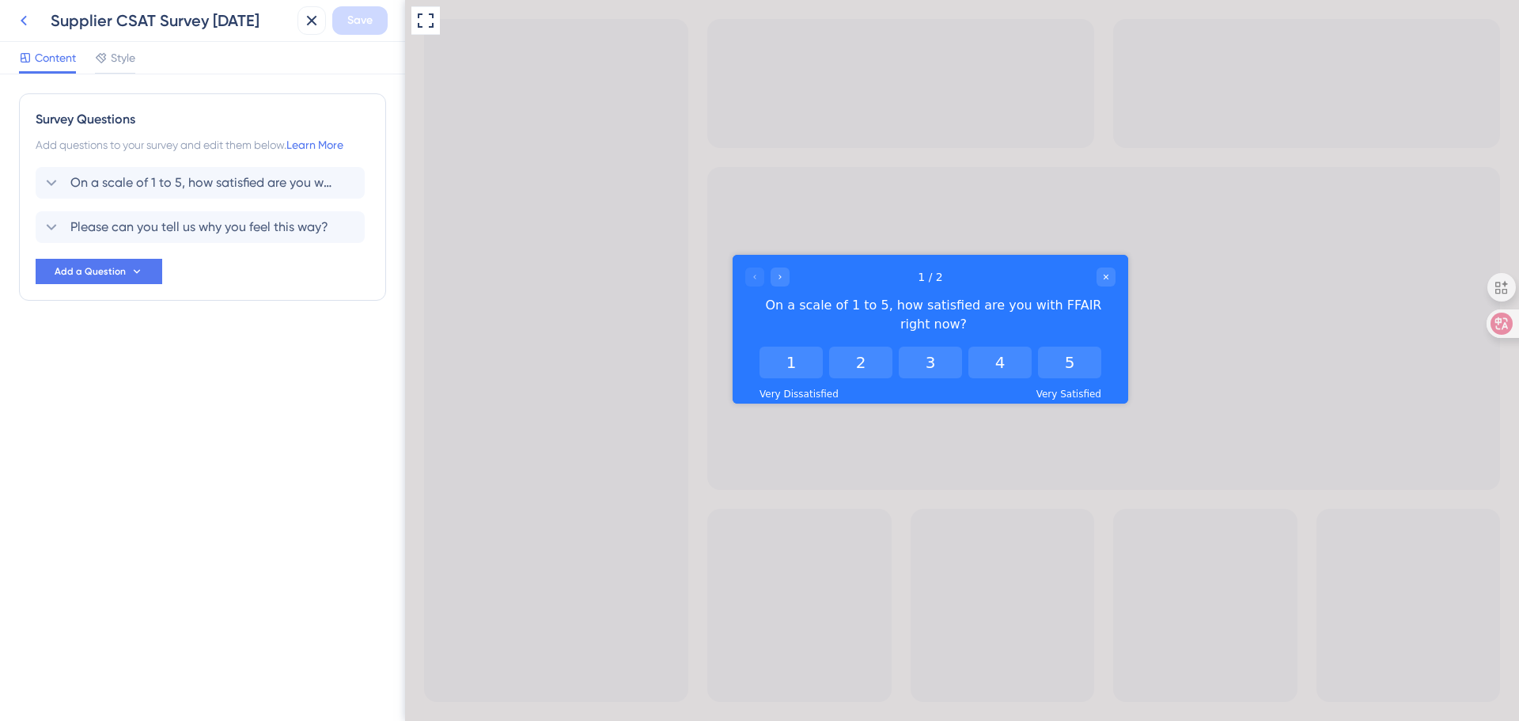 This screenshot has height=721, width=1519. I want to click on div: Number rating from 1 to 5, so click(198, 108).